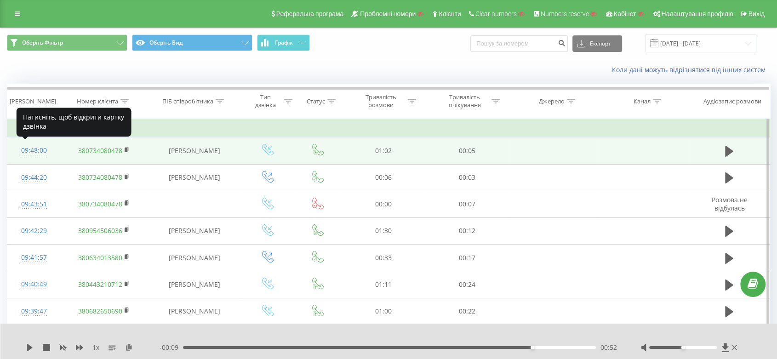 This screenshot has width=777, height=359. Describe the element at coordinates (642, 101) in the screenshot. I see `div: Канал` at that location.